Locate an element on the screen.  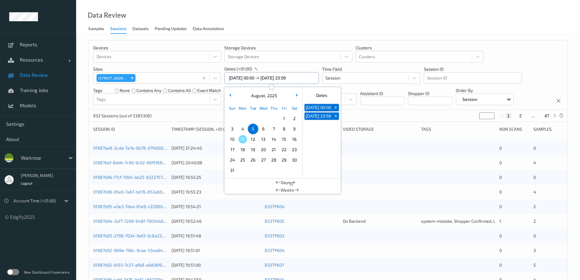
a: 01987be8-2cda-7a7e-9b78-d7fd0024b111 is located at coordinates (134, 148).